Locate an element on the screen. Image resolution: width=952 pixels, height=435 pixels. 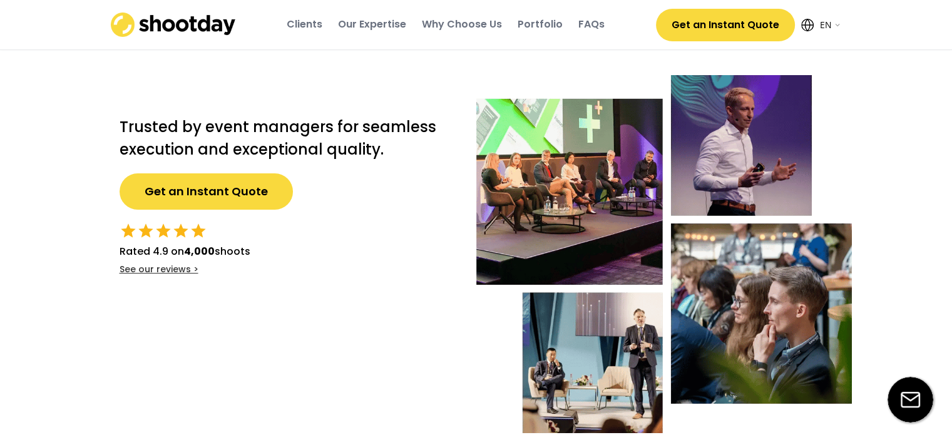
div: Why Choose Us is located at coordinates (462, 24).